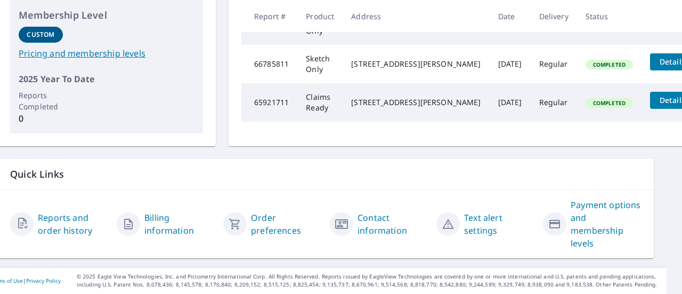 This screenshot has height=294, width=682. I want to click on td: 65921711, so click(269, 102).